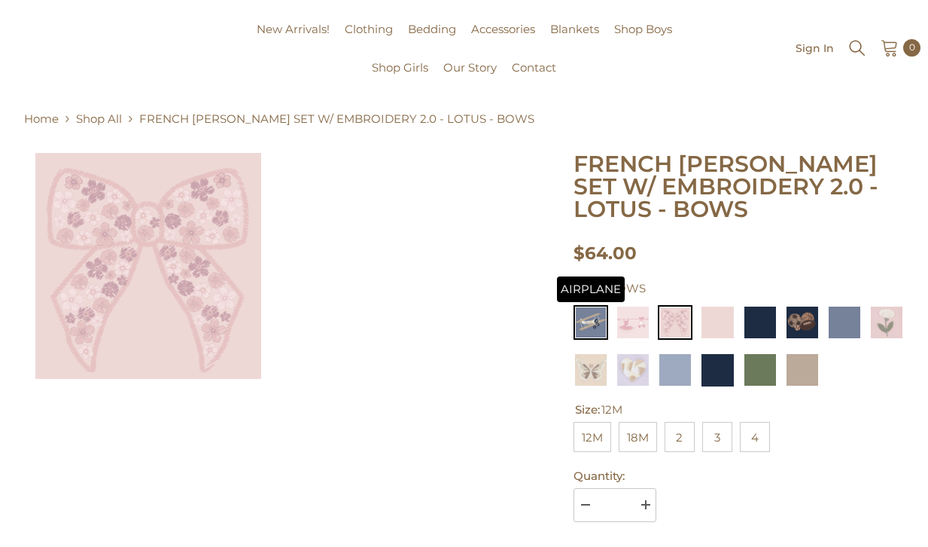 The image size is (928, 547). Describe the element at coordinates (803, 322) in the screenshot. I see `a: SPORTS` at that location.